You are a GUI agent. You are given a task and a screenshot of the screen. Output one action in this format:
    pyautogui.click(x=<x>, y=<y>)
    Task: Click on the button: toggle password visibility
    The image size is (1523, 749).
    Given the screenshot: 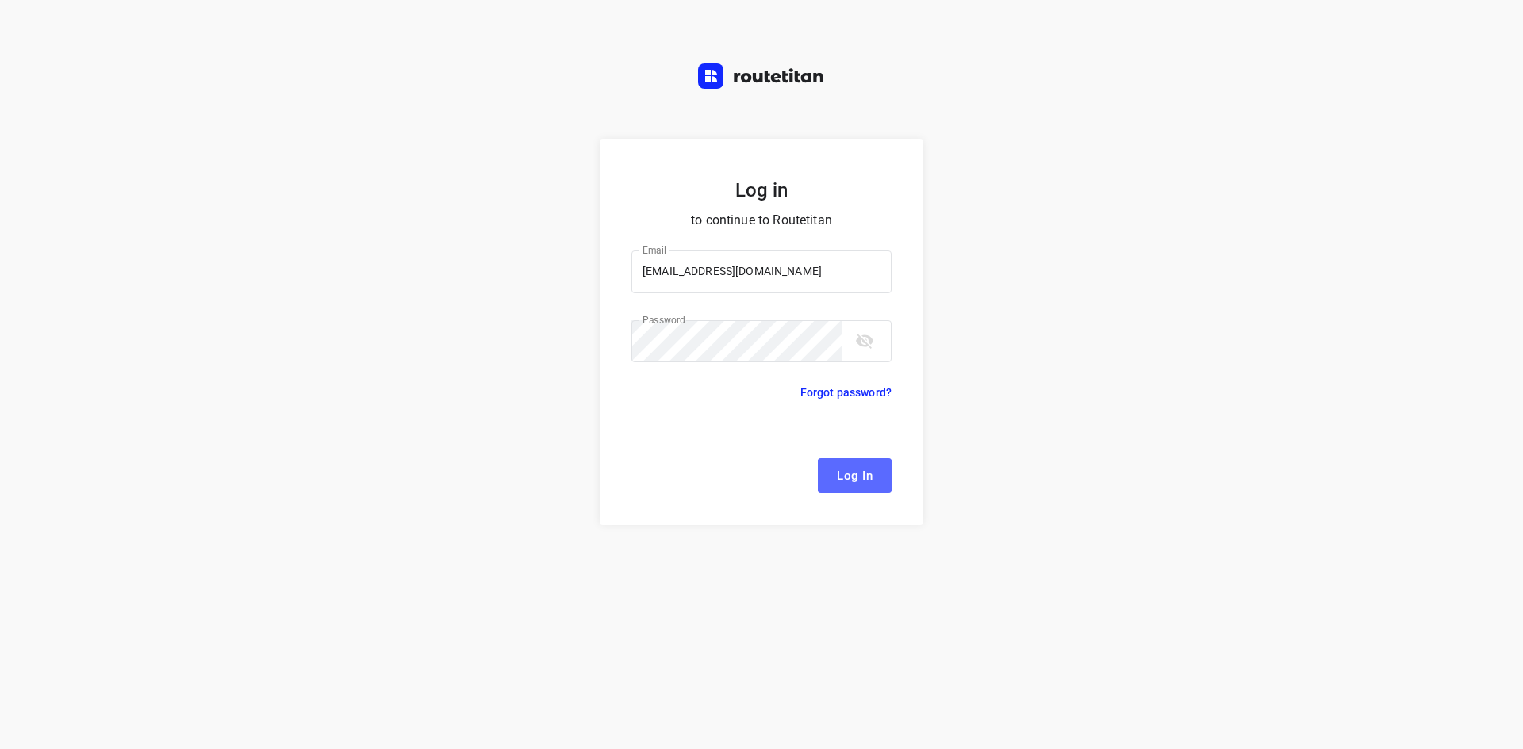 What is the action you would take?
    pyautogui.click(x=864, y=341)
    